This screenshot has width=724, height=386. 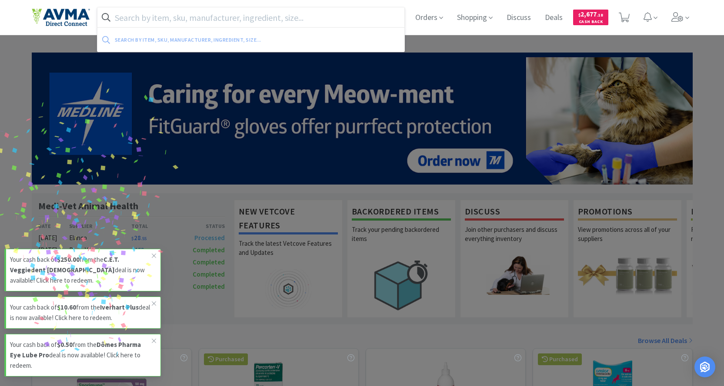 I want to click on strong: $10.60, so click(x=67, y=307).